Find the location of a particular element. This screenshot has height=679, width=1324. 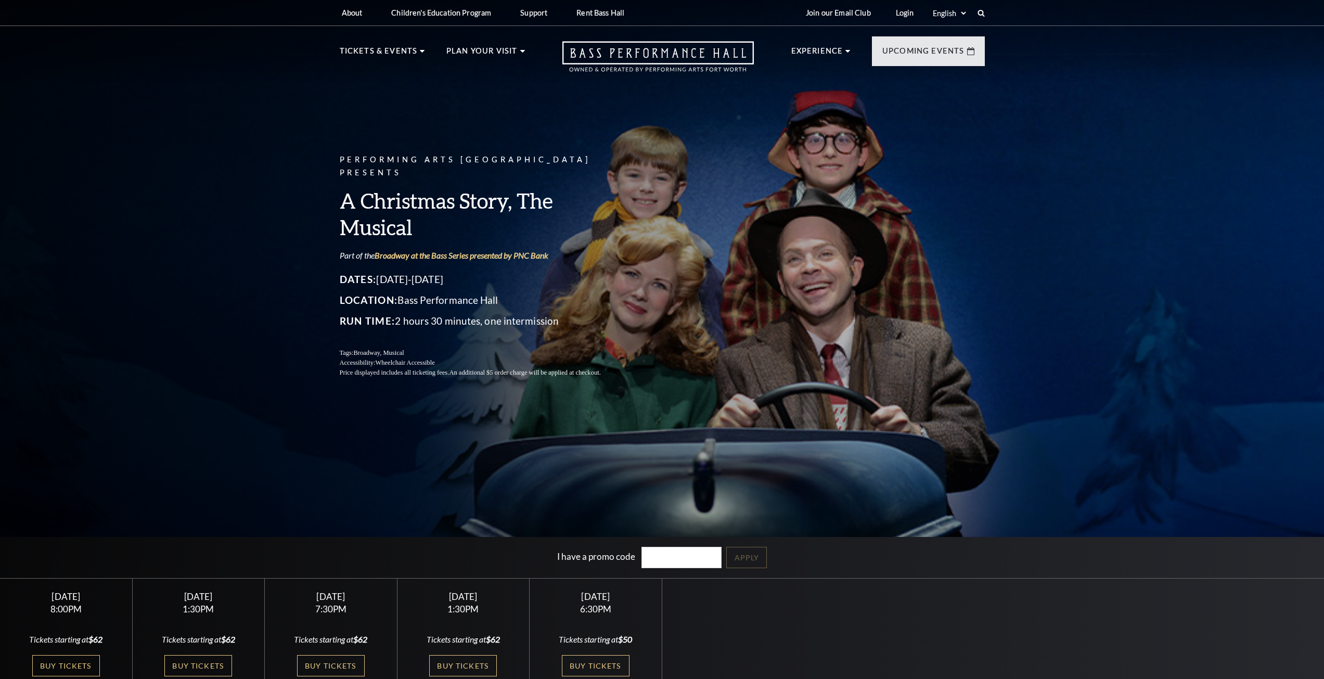

div: 6:30PM is located at coordinates (596, 609).